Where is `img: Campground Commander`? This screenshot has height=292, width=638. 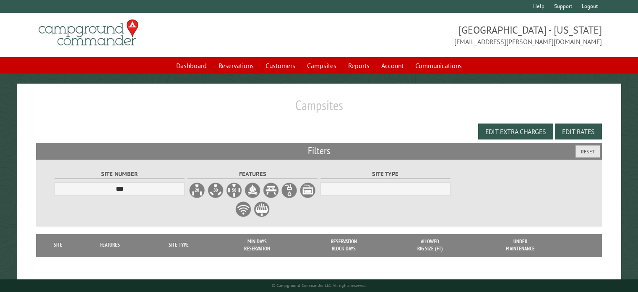
img: Campground Commander is located at coordinates (89, 33).